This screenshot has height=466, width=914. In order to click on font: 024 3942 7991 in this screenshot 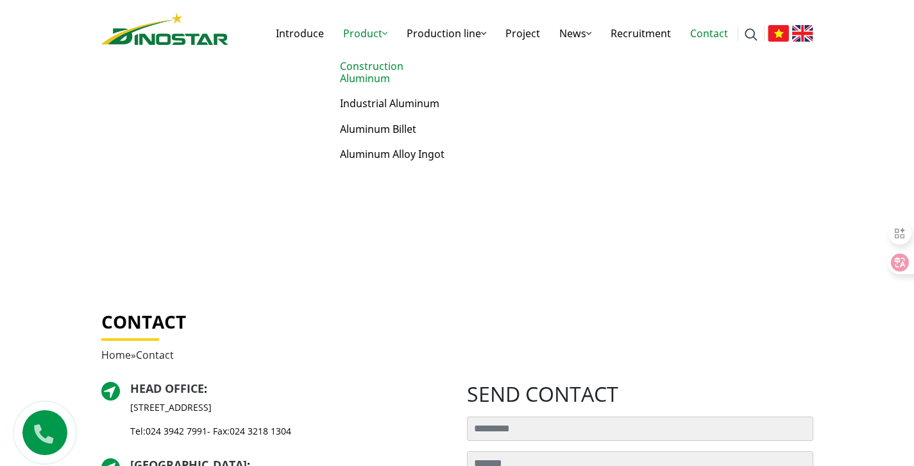, I will do `click(176, 430)`.